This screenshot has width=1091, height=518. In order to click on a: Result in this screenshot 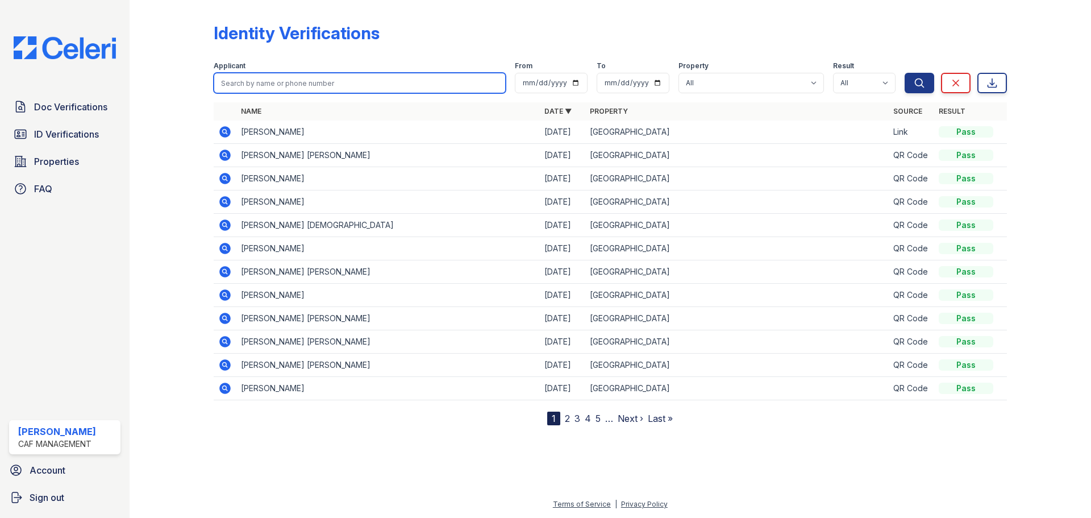, I will do `click(952, 111)`.